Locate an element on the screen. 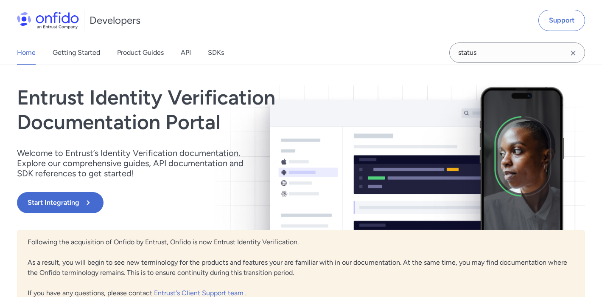  a: Entrust's Client Support team is located at coordinates (199, 292).